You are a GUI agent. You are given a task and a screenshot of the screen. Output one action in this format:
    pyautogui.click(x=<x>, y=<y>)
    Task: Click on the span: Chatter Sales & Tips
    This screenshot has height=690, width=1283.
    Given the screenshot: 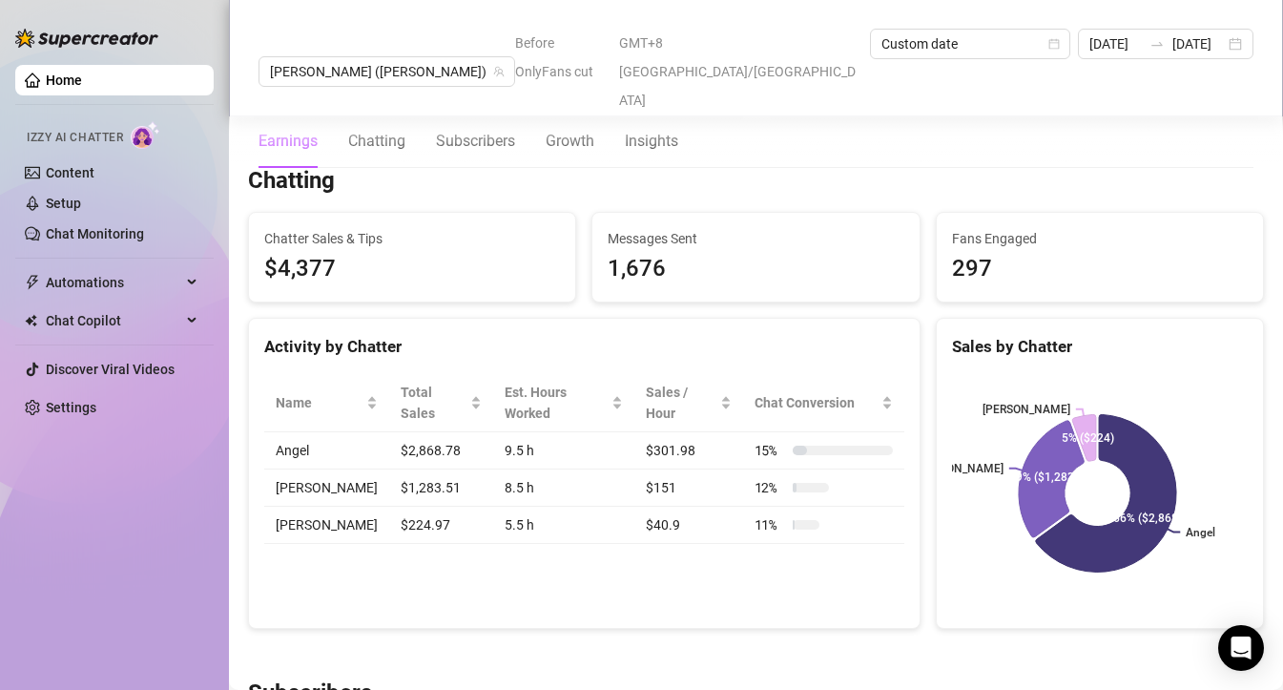 What is the action you would take?
    pyautogui.click(x=412, y=239)
    